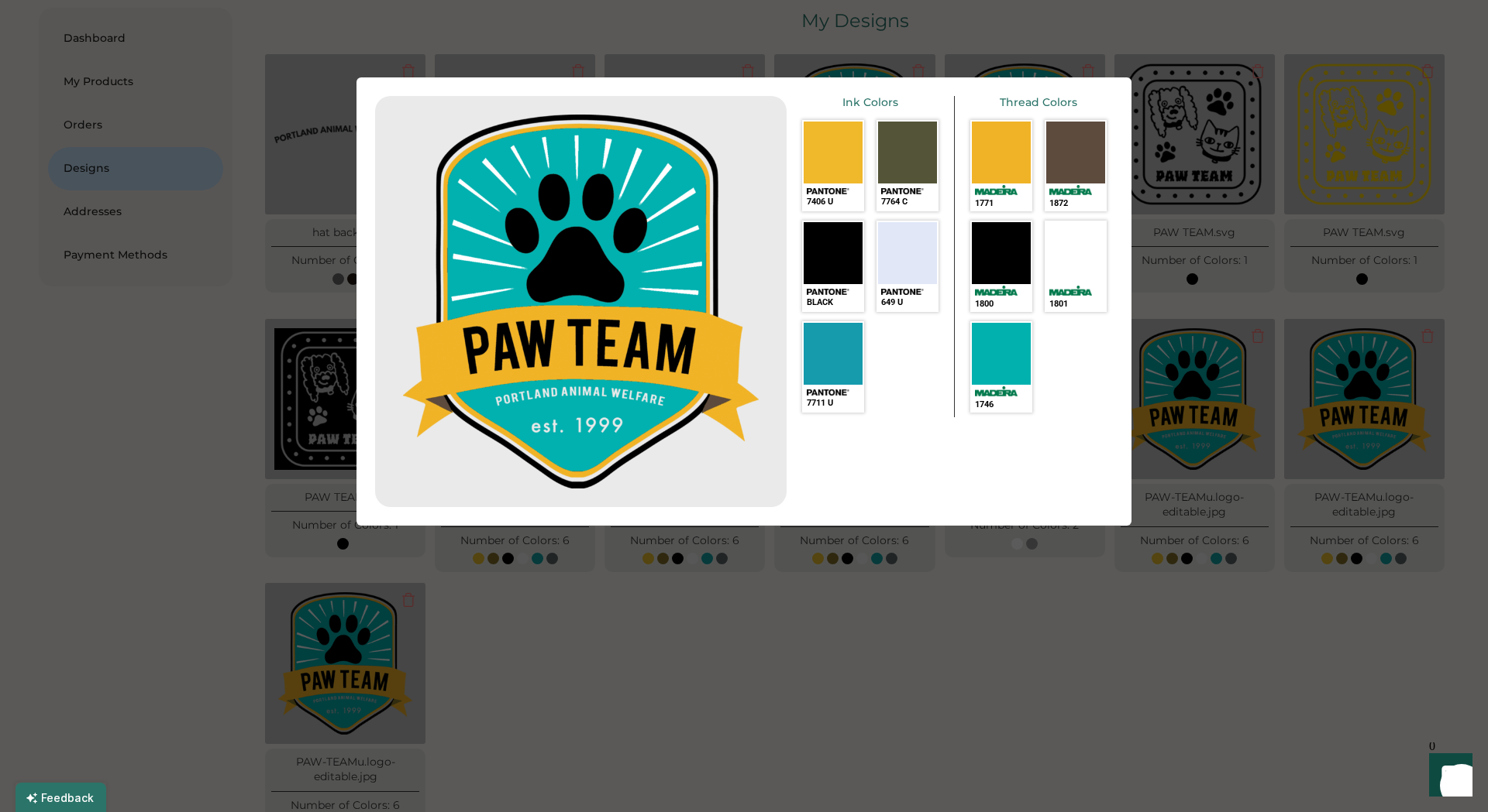  Describe the element at coordinates (1076, 203) in the screenshot. I see `div: 1872` at that location.